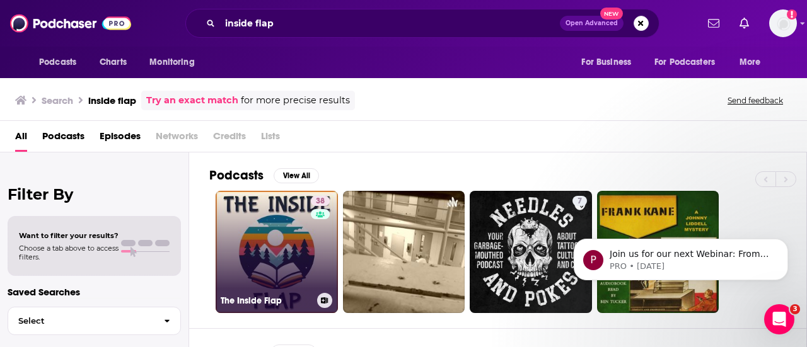 This screenshot has width=807, height=347. I want to click on span: Charts, so click(113, 62).